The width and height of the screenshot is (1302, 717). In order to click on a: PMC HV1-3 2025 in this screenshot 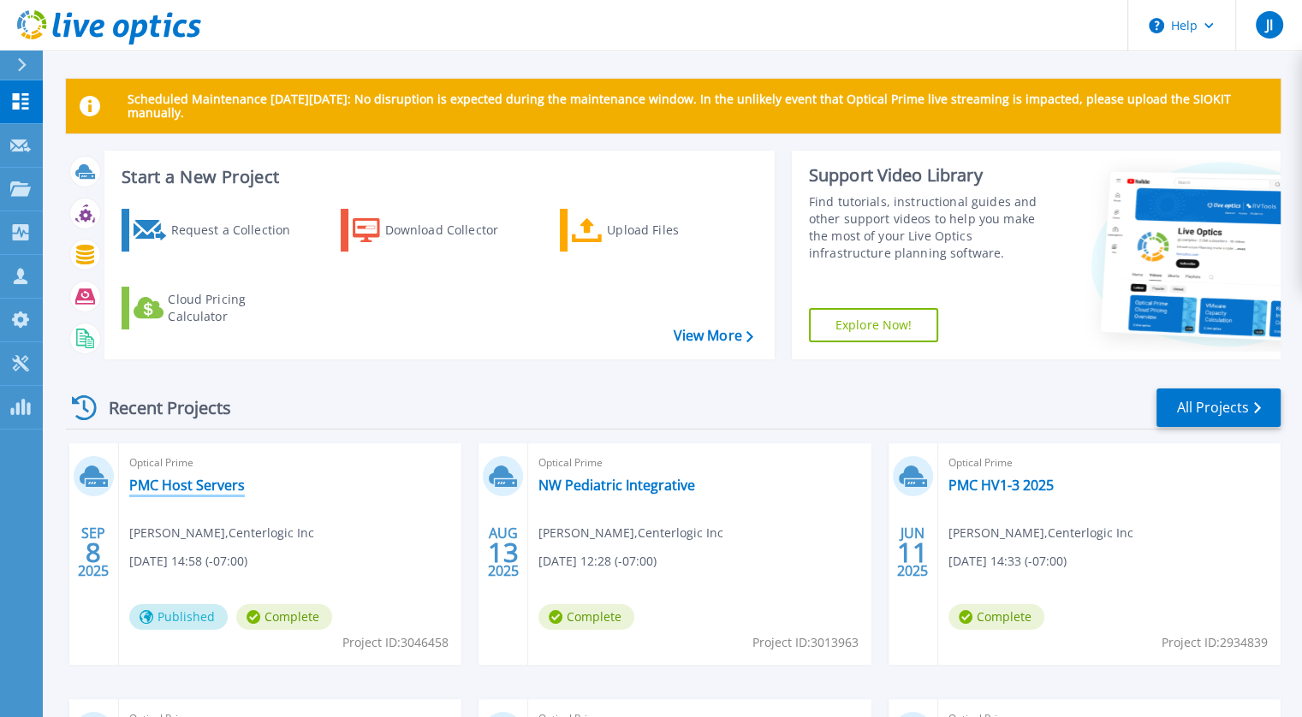, I will do `click(1001, 485)`.